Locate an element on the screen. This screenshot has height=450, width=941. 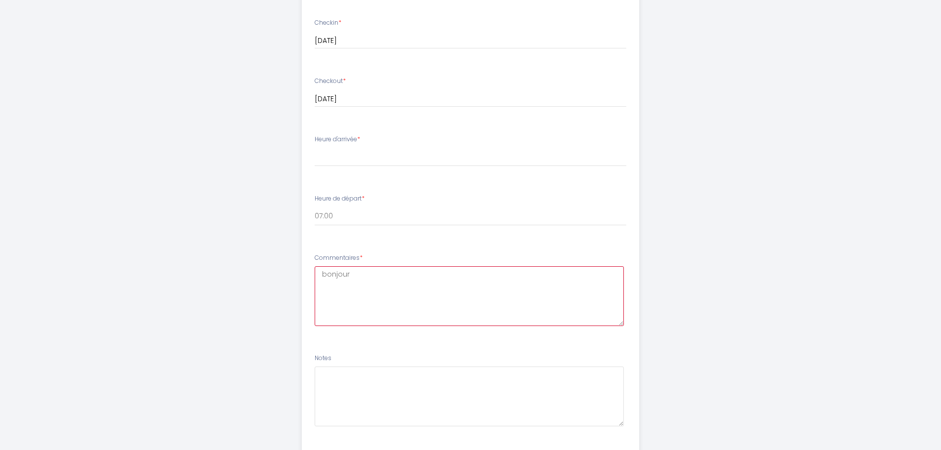
label: Checkin is located at coordinates (328, 23).